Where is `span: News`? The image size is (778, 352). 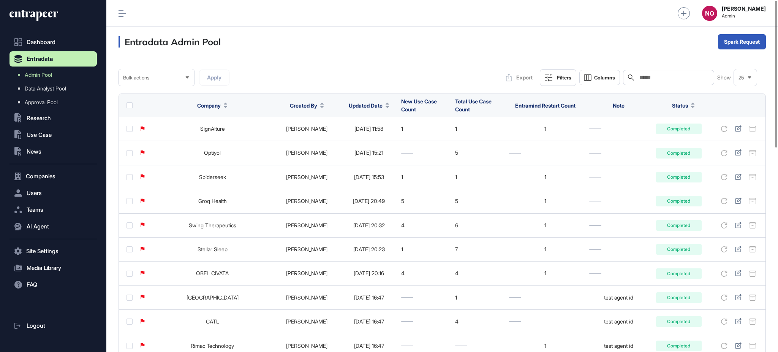
span: News is located at coordinates (34, 152).